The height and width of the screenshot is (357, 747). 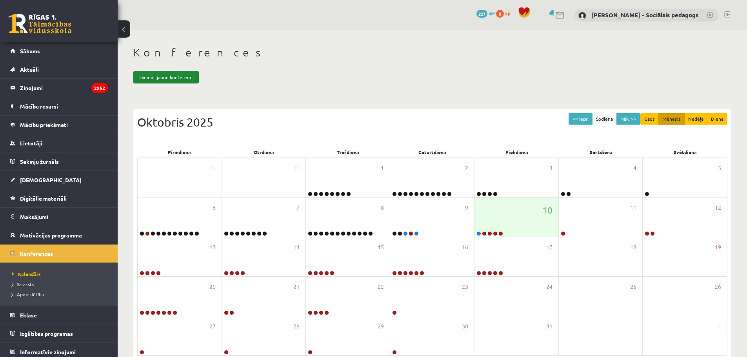 I want to click on button: Nāk. >>, so click(x=628, y=119).